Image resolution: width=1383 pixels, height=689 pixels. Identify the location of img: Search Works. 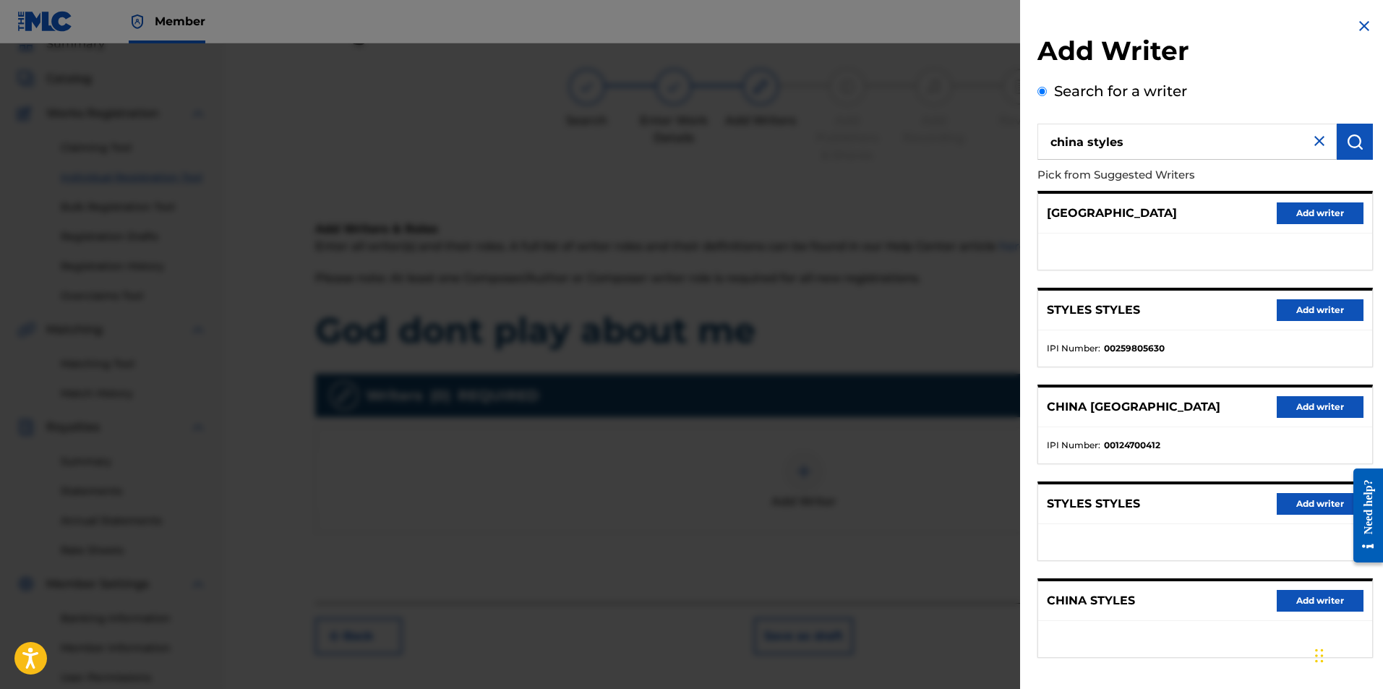
(1355, 142).